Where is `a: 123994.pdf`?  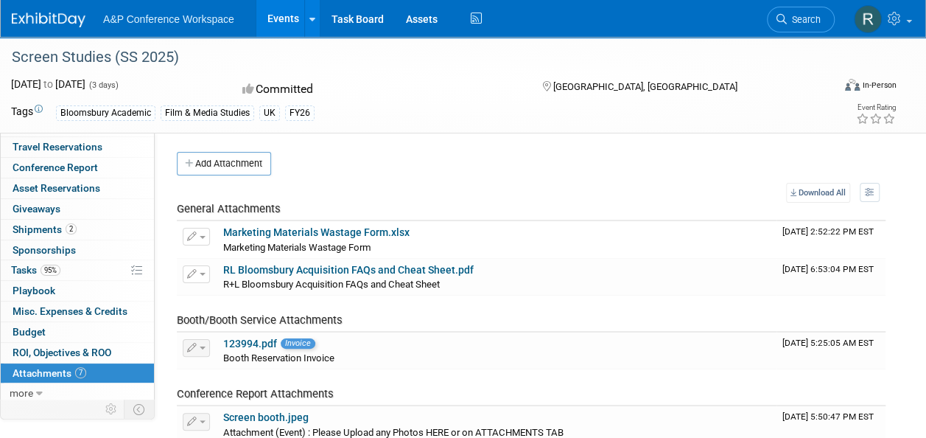 a: 123994.pdf is located at coordinates (250, 343).